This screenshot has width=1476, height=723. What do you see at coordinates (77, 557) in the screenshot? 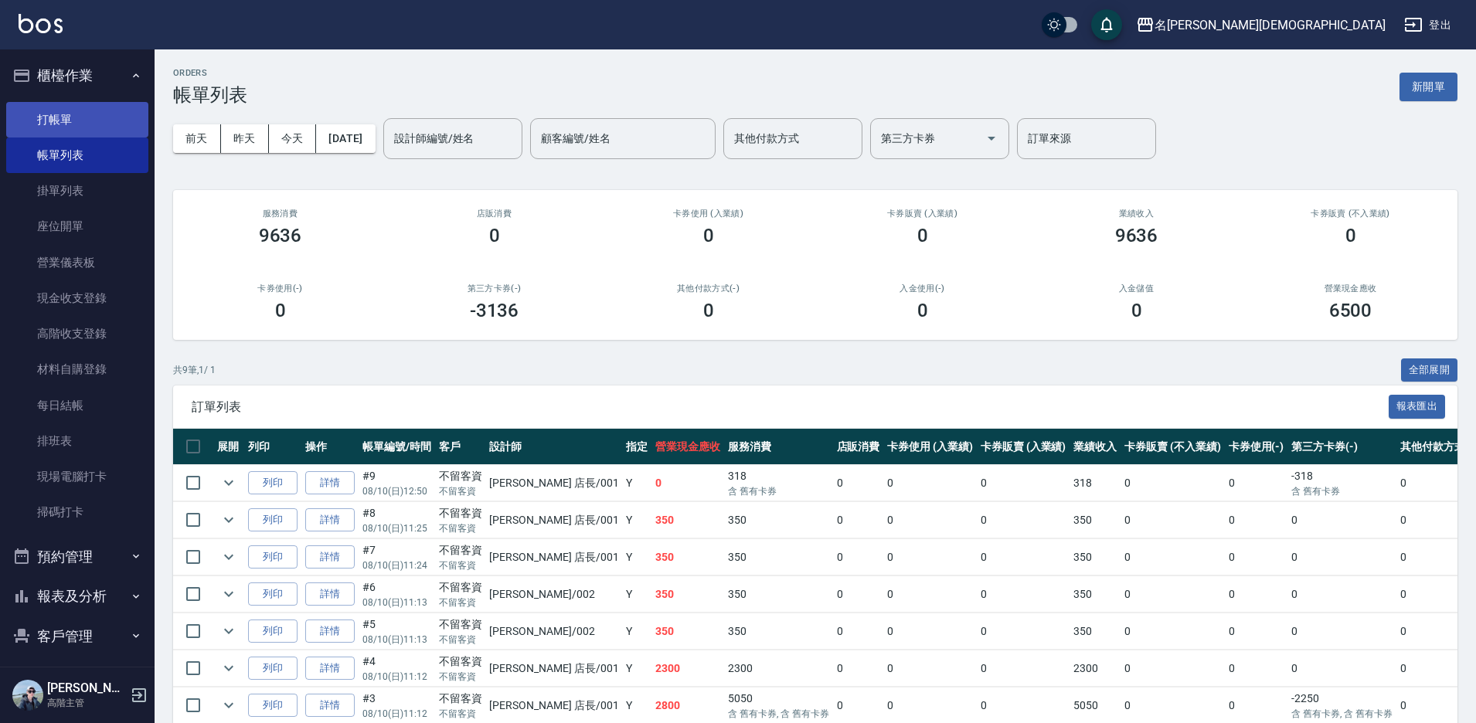
I see `button: 預約管理` at bounding box center [77, 557].